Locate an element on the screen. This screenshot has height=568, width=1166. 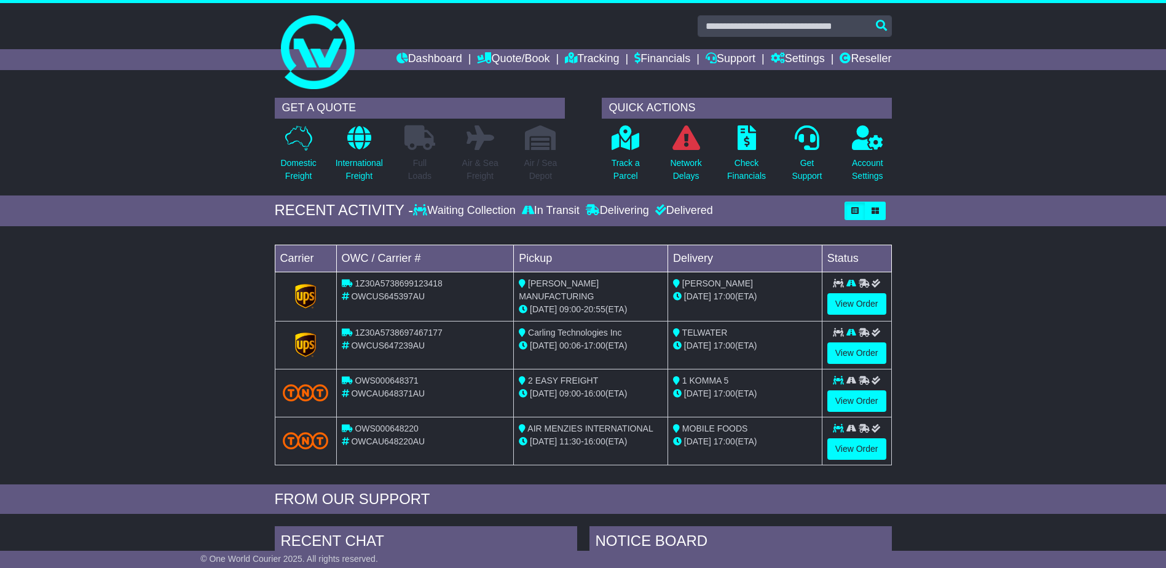
td: Carrier is located at coordinates (305, 258).